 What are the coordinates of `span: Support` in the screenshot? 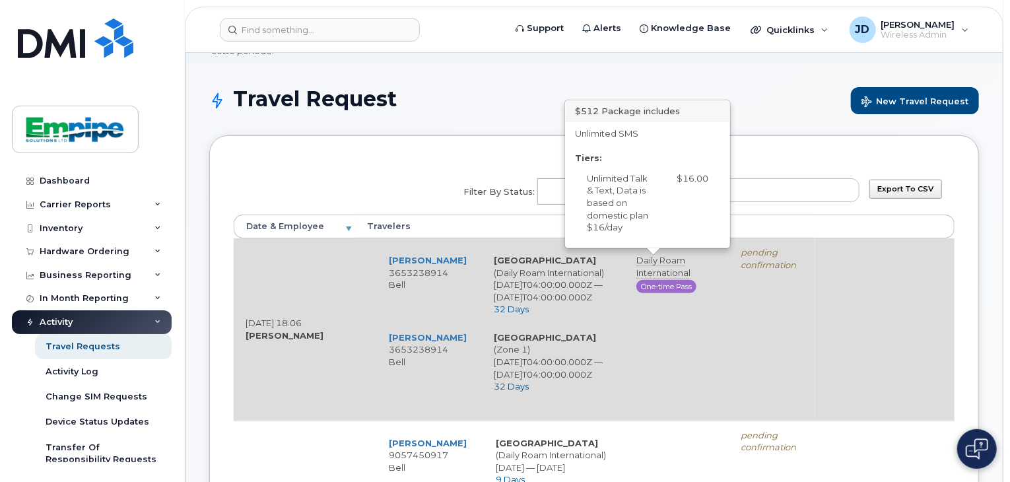 It's located at (545, 28).